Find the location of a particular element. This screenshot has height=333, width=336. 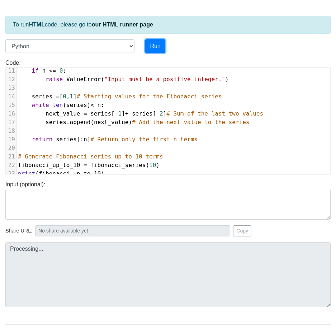

span: if is located at coordinates (35, 71).